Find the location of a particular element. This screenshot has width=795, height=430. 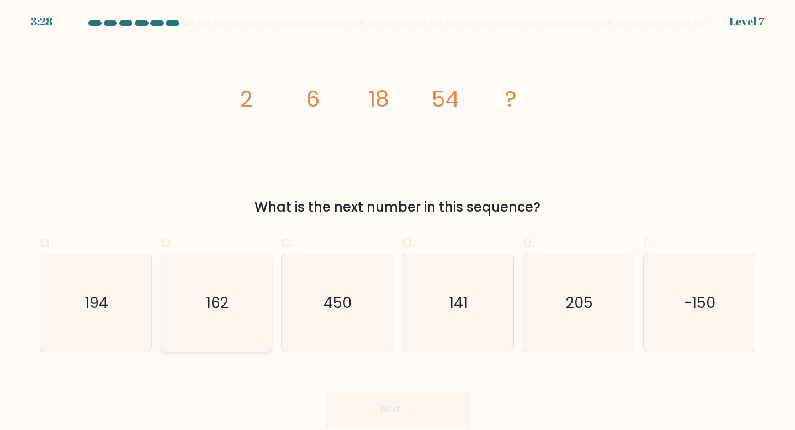

span: e. is located at coordinates (529, 241).